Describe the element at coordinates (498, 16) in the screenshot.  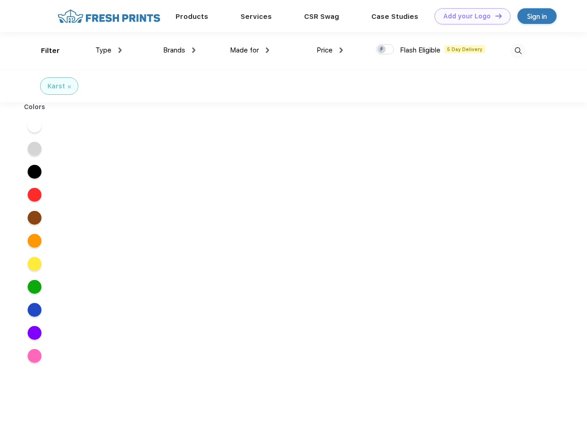
I see `img: DT` at that location.